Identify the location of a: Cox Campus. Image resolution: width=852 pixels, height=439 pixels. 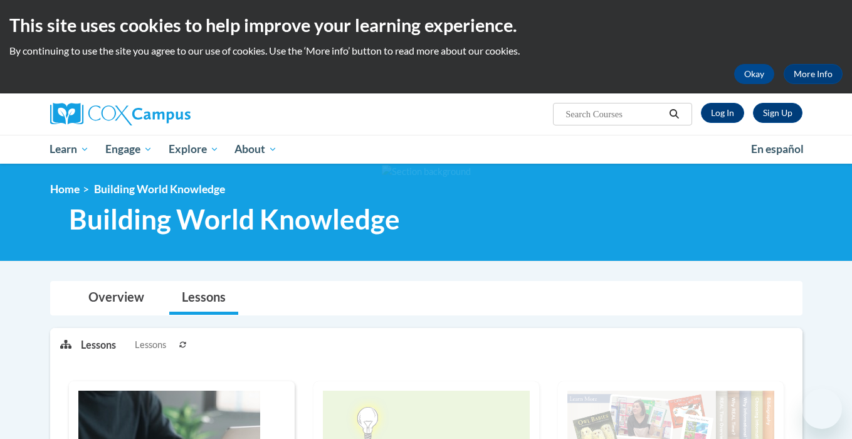
(169, 114).